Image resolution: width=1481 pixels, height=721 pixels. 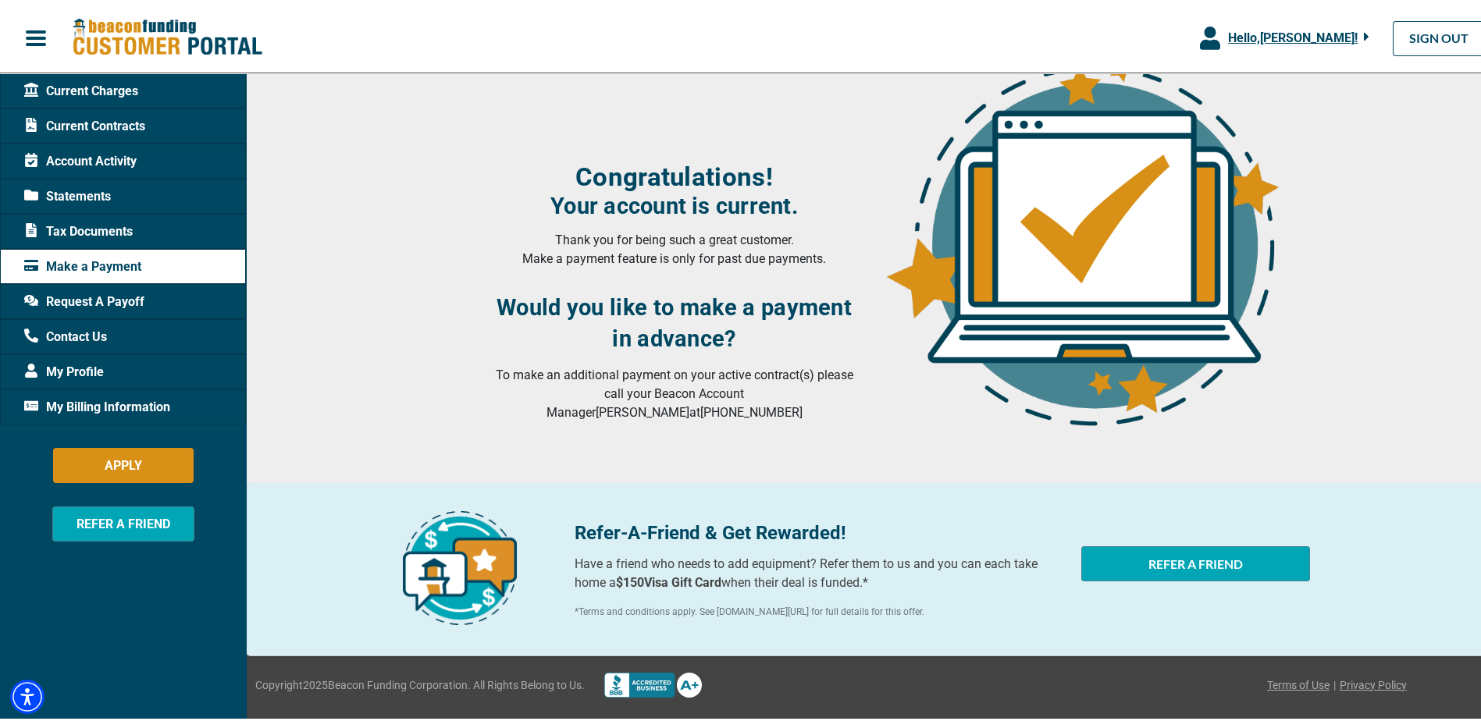 I want to click on span: Make a Payment, so click(x=83, y=264).